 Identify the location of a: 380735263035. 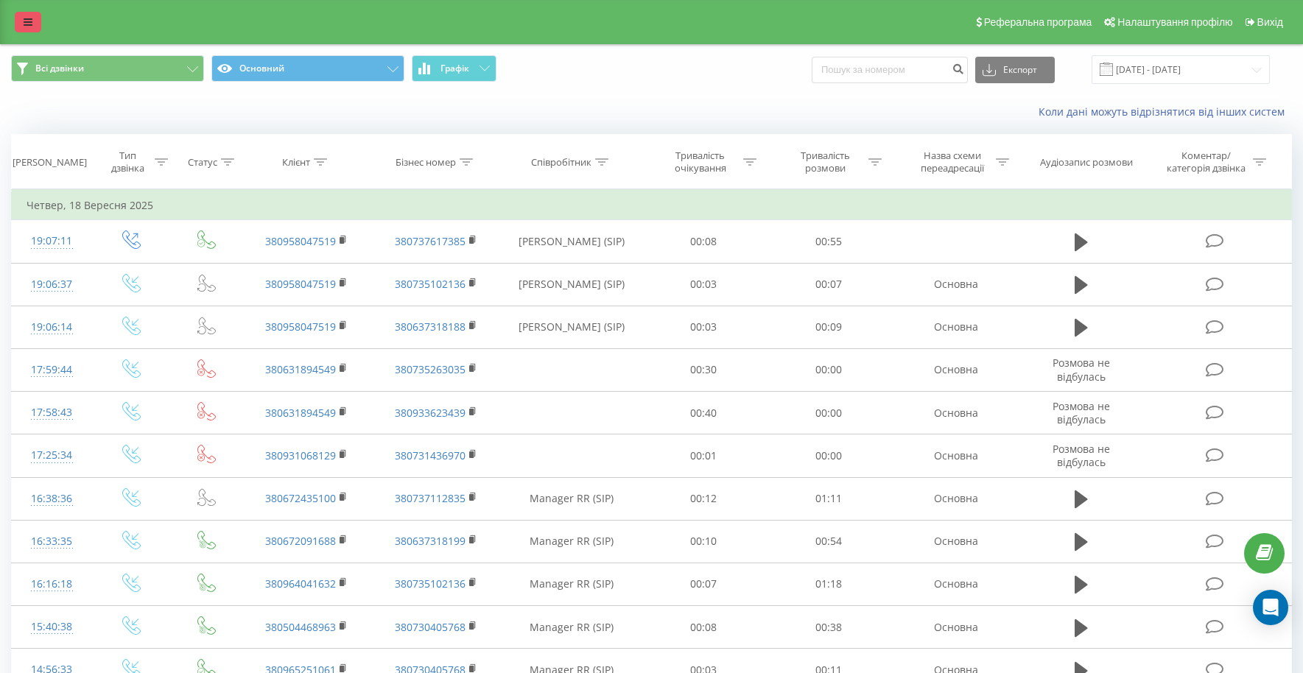
(430, 369).